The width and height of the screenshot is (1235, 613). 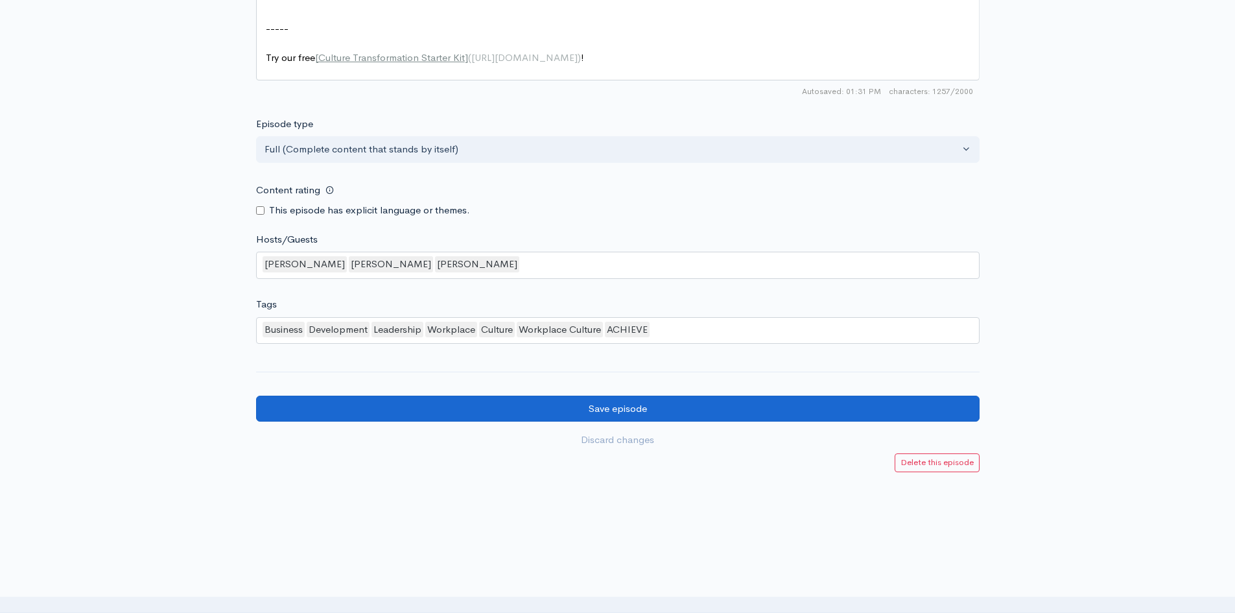 What do you see at coordinates (497, 329) in the screenshot?
I see `div: Culture` at bounding box center [497, 329].